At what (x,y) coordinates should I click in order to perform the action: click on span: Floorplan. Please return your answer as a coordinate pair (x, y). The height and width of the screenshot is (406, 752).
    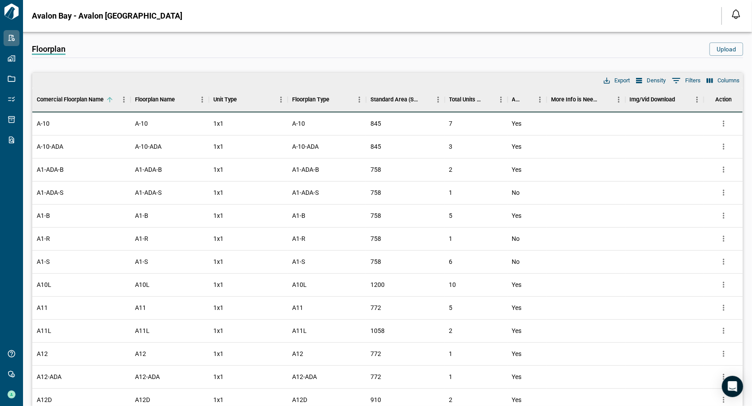
    Looking at the image, I should click on (49, 50).